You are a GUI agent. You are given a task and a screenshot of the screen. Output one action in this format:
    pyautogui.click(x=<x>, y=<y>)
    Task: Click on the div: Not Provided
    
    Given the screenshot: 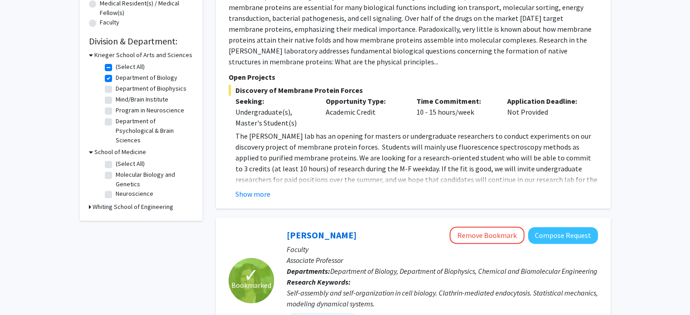 What is the action you would take?
    pyautogui.click(x=546, y=112)
    